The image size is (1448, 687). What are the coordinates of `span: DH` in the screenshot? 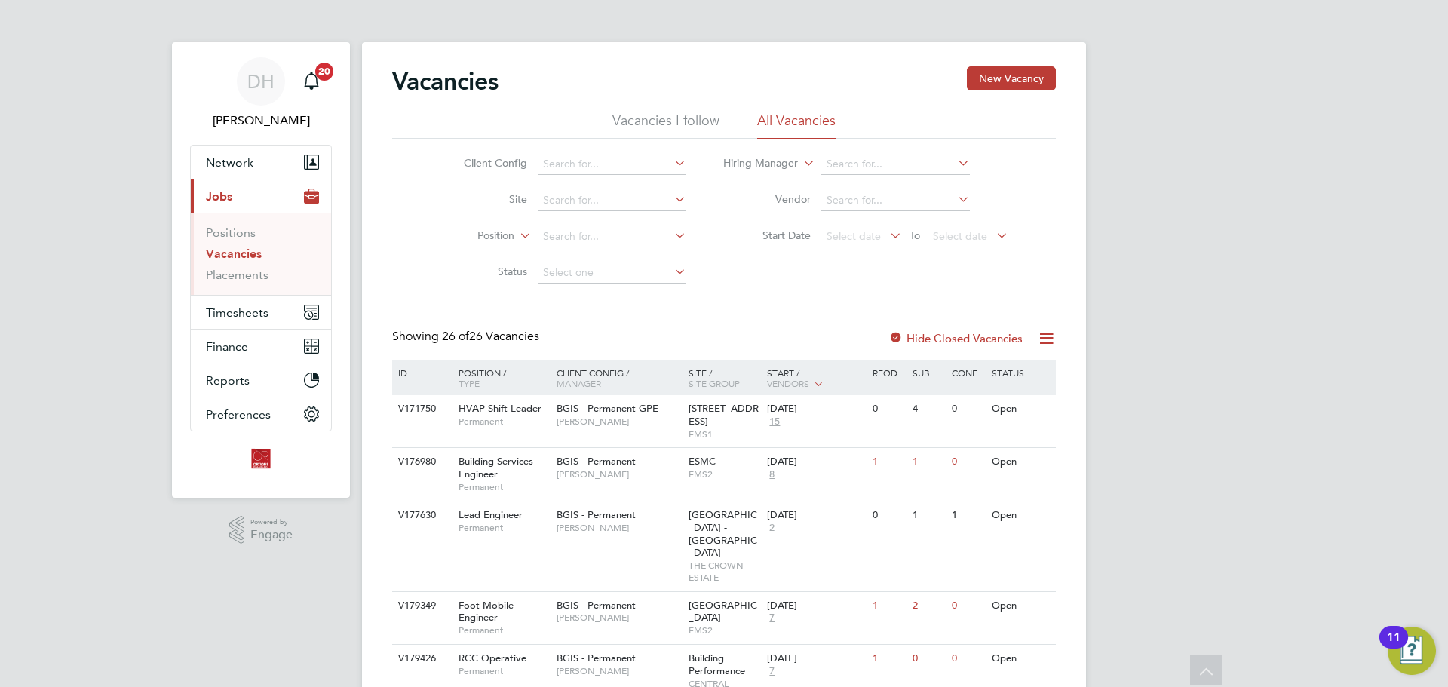 It's located at (261, 81).